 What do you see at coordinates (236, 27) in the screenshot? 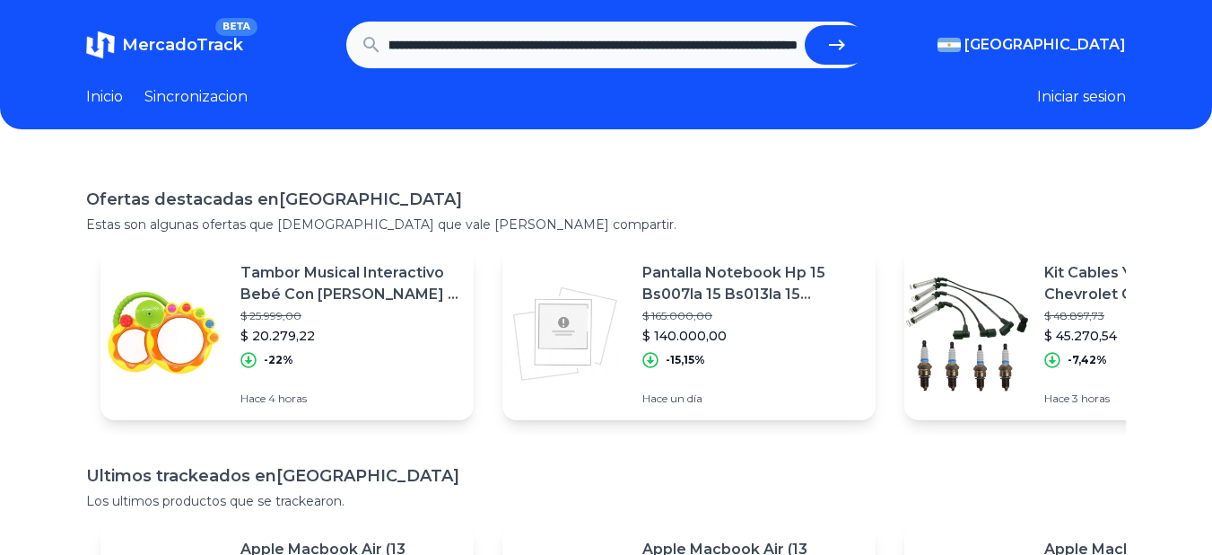
I see `span: BETA` at bounding box center [236, 27].